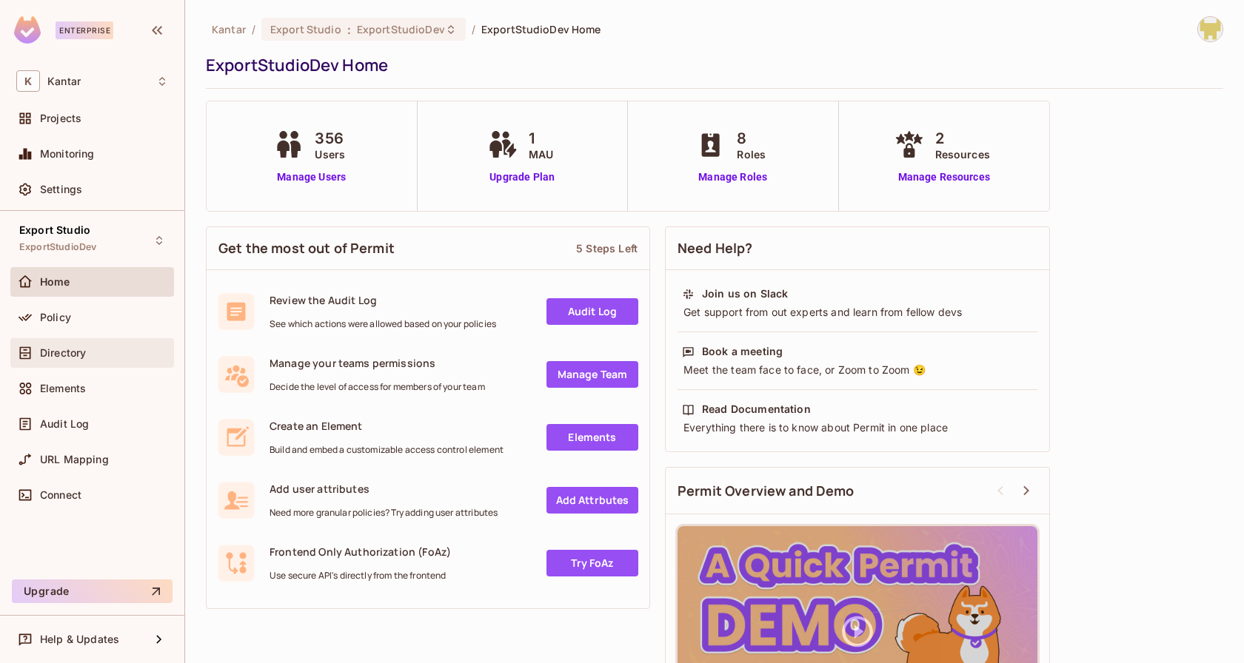 The height and width of the screenshot is (663, 1244). What do you see at coordinates (592, 563) in the screenshot?
I see `a: Try FoAz` at bounding box center [592, 563].